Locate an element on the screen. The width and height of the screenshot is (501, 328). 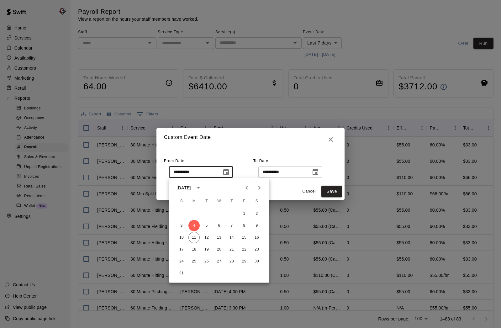
button: 7 is located at coordinates (232, 226).